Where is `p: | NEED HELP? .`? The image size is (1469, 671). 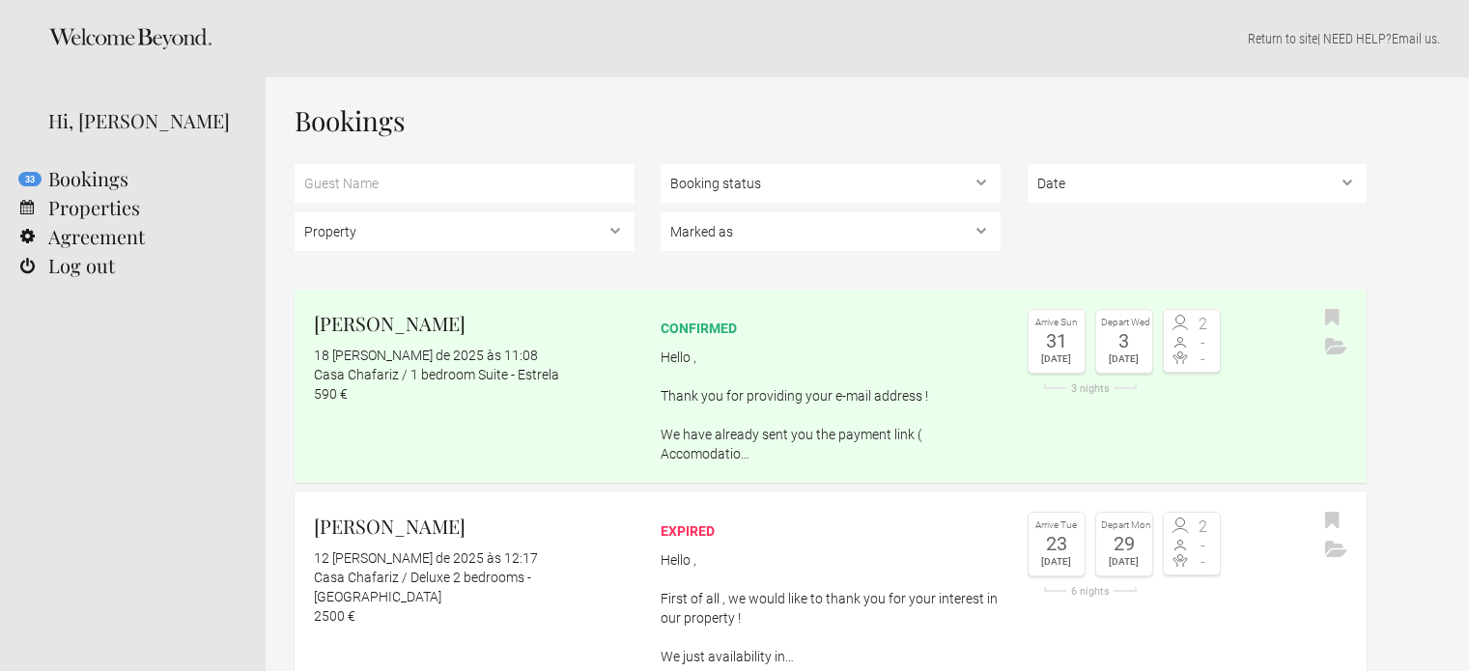 p: | NEED HELP? . is located at coordinates (867, 39).